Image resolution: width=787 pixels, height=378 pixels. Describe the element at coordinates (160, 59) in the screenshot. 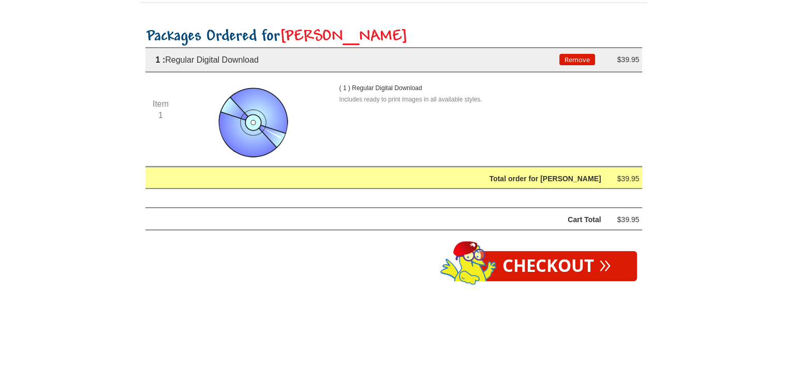

I see `span: 1 :` at that location.